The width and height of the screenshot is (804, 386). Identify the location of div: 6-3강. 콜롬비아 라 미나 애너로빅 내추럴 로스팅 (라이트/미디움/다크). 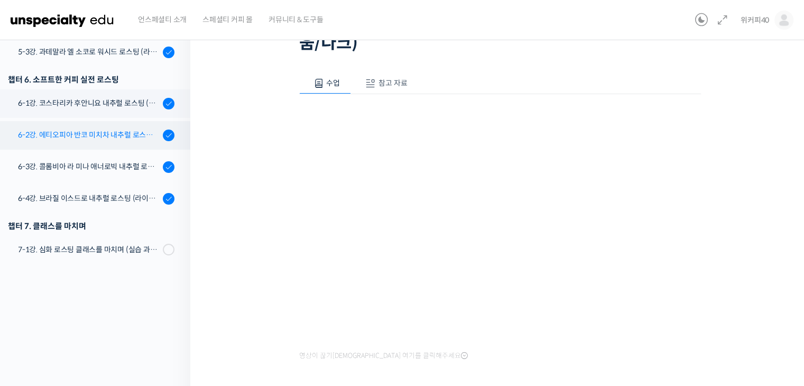
(89, 166).